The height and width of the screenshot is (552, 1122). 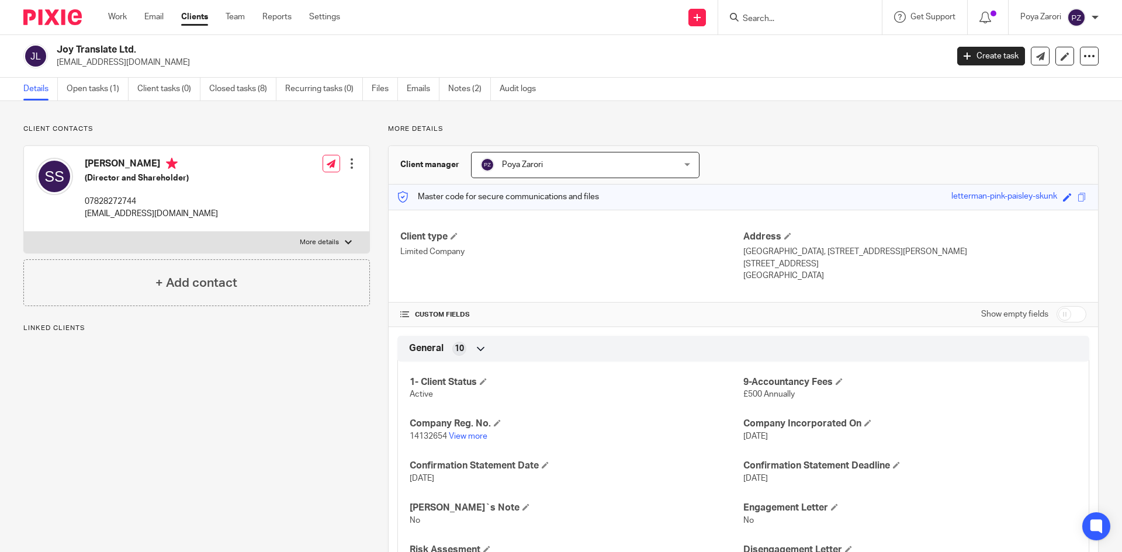 I want to click on h4: 1- Client Status, so click(x=576, y=382).